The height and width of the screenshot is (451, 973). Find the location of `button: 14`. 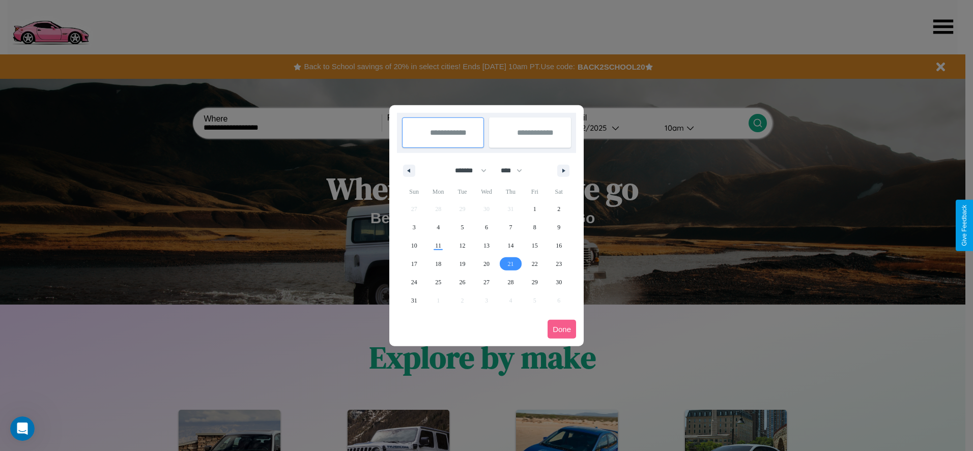

button: 14 is located at coordinates (511, 246).